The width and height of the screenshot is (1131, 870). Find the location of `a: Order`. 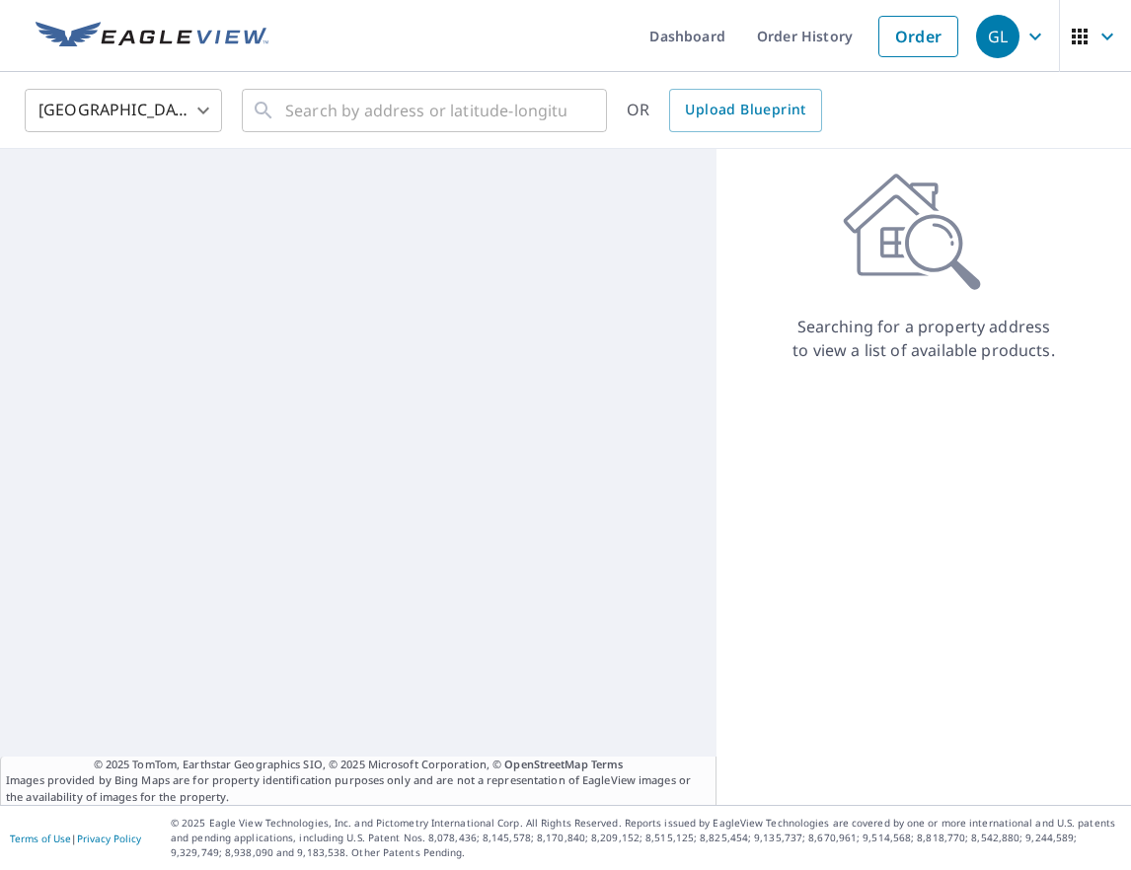

a: Order is located at coordinates (918, 37).